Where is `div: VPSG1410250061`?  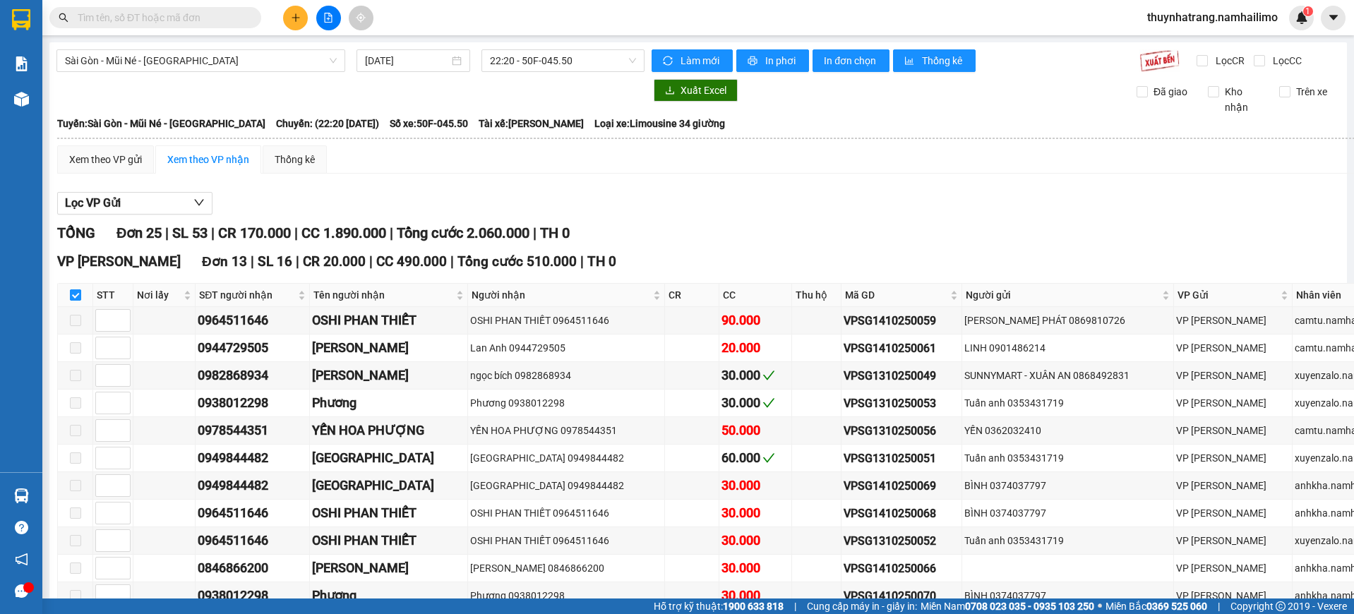 div: VPSG1410250061 is located at coordinates (902, 348).